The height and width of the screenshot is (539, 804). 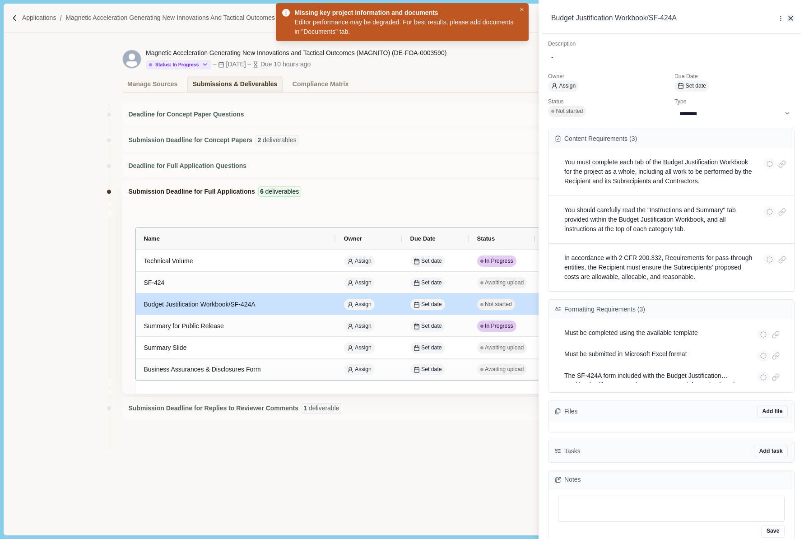 What do you see at coordinates (631, 334) in the screenshot?
I see `p: Must be completed using the available template` at bounding box center [631, 334].